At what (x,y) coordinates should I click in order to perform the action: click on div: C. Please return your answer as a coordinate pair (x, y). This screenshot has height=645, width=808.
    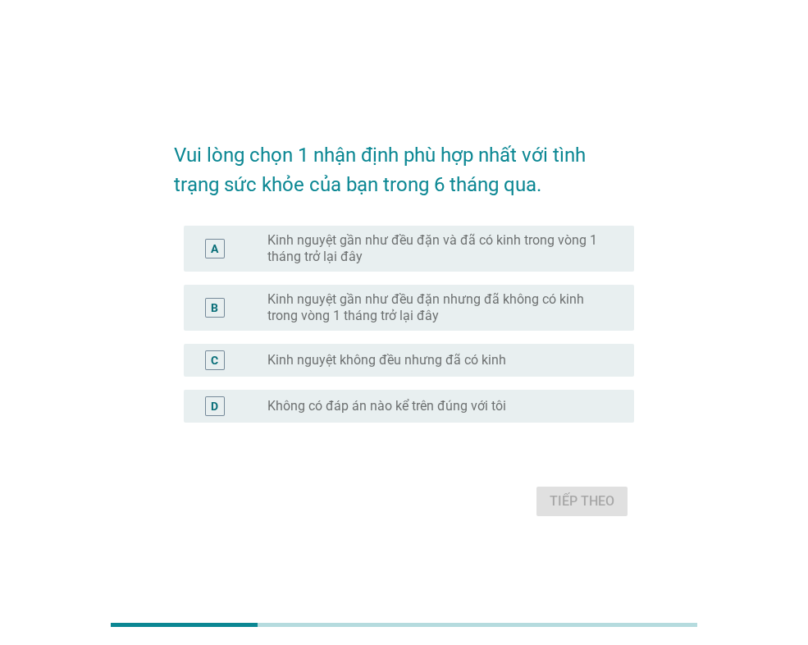
    Looking at the image, I should click on (214, 360).